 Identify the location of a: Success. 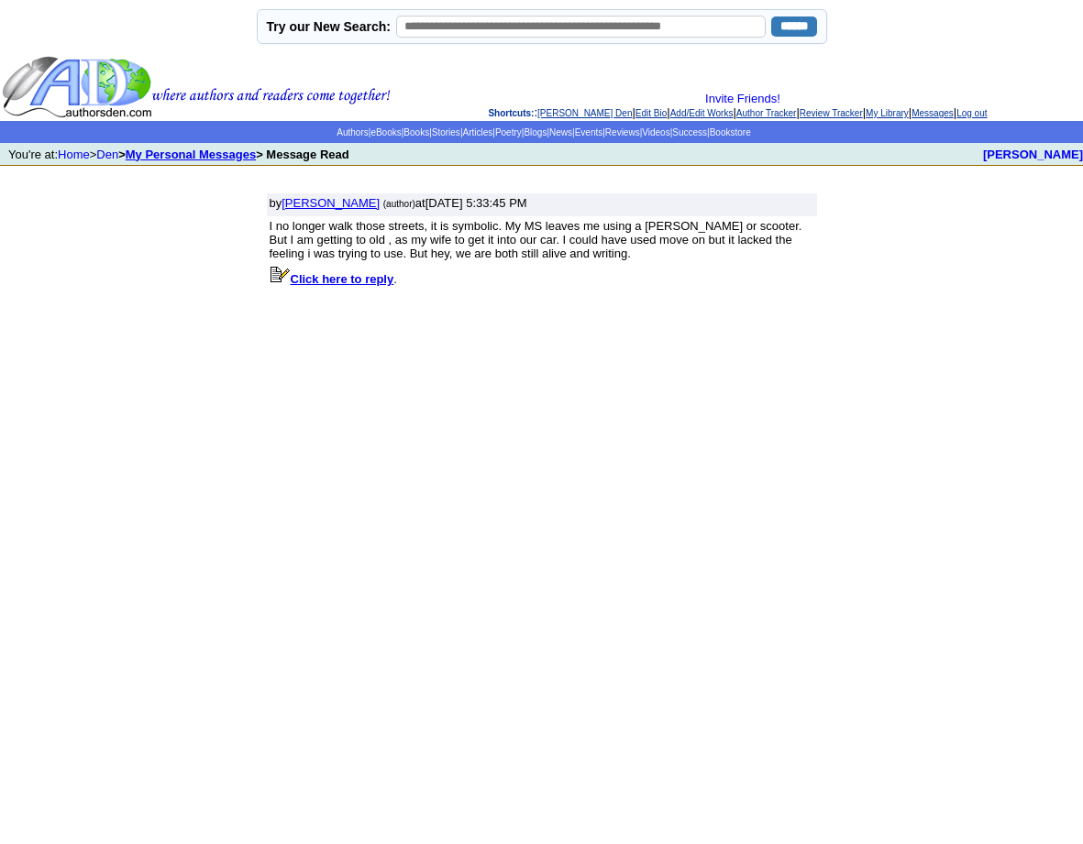
(689, 132).